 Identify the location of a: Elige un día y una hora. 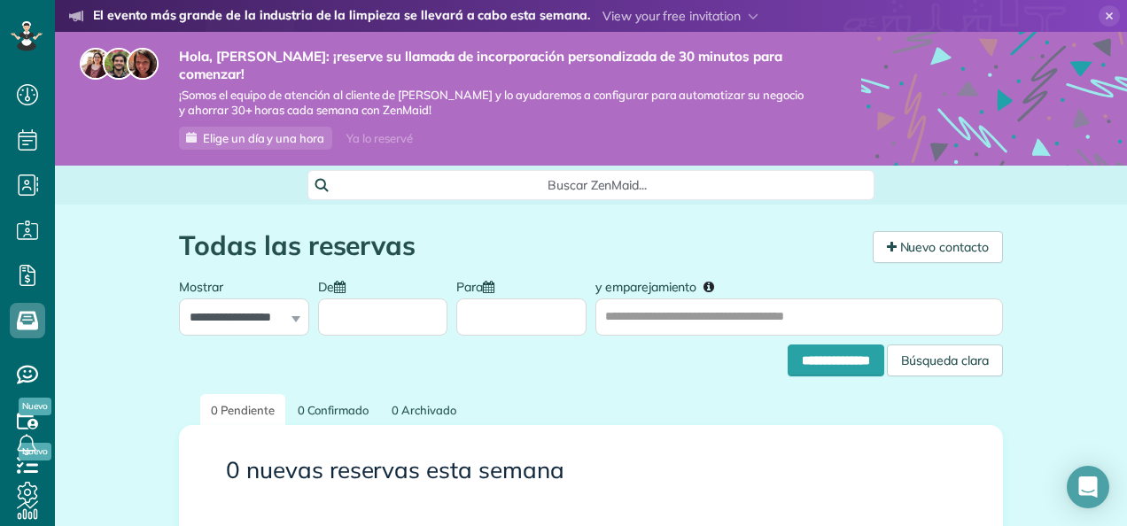
(255, 138).